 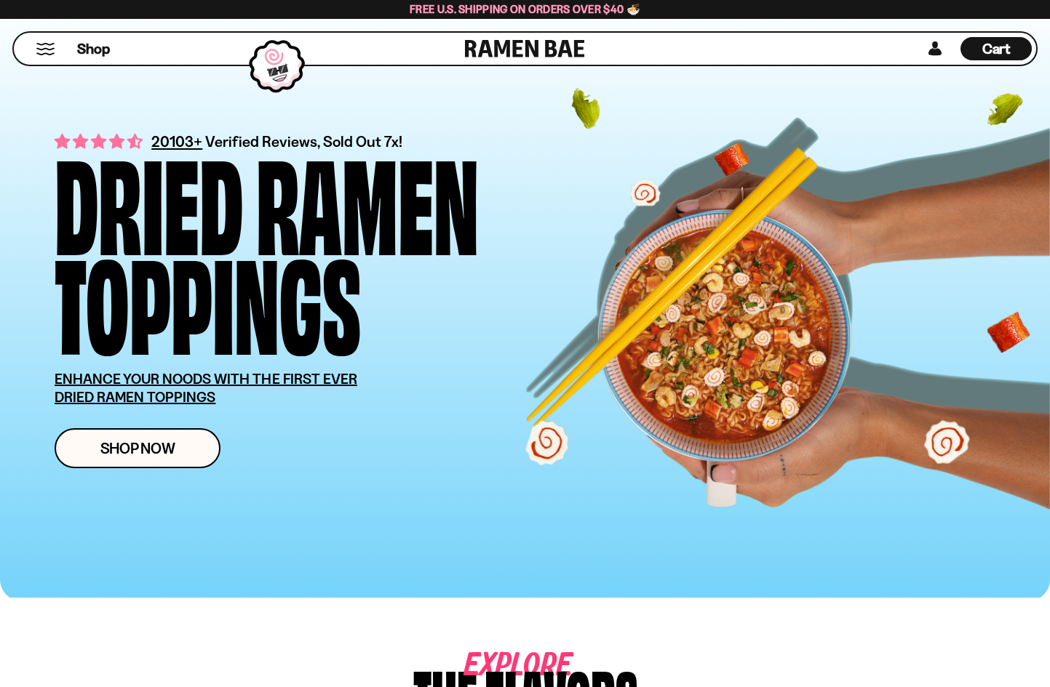 I want to click on a: Shop, so click(x=93, y=49).